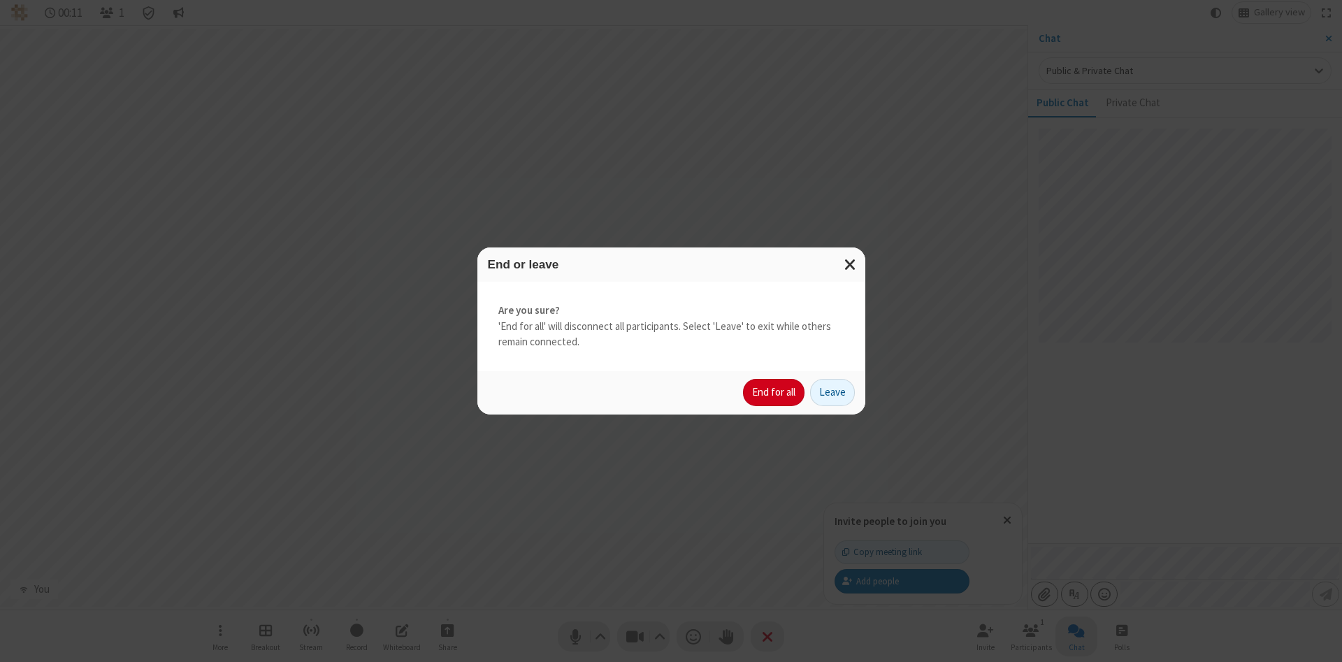  I want to click on h3: End or leave, so click(671, 264).